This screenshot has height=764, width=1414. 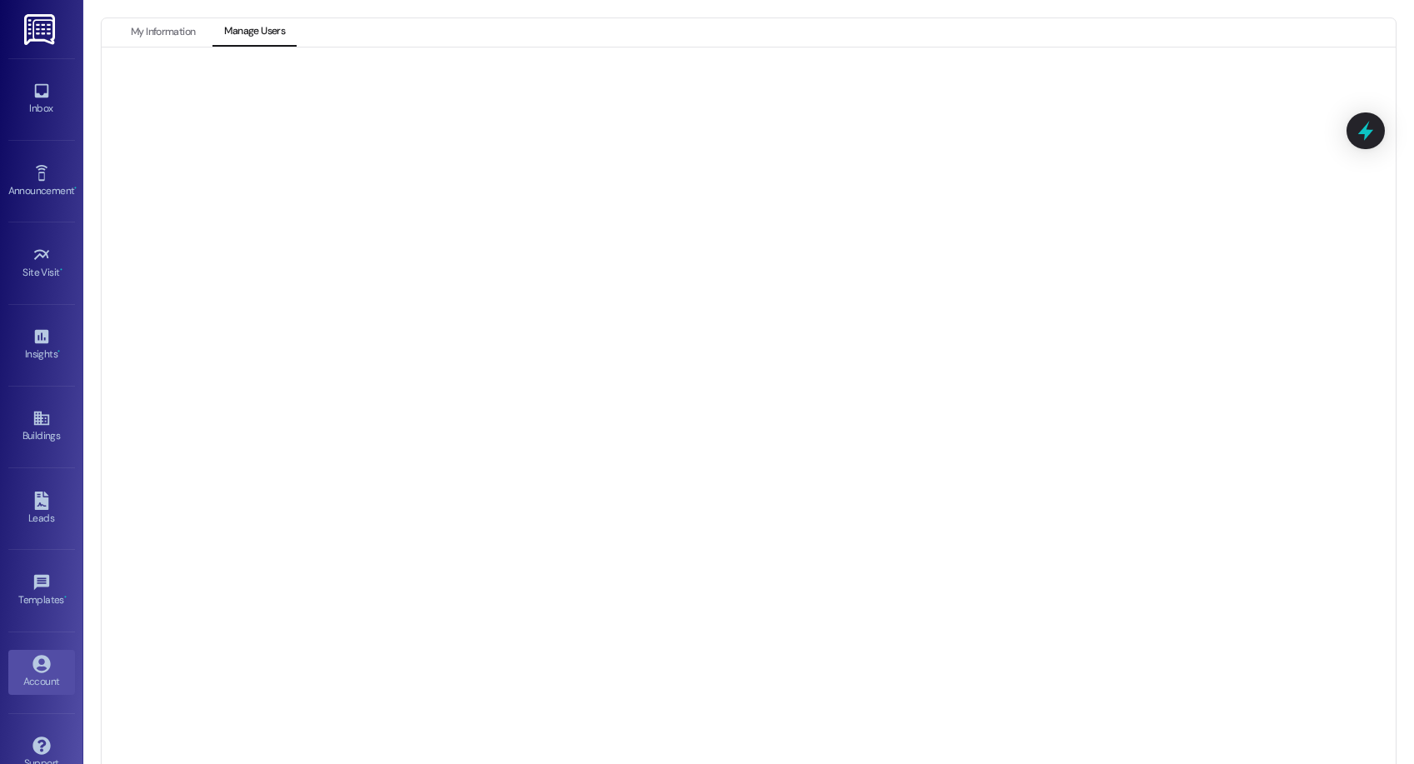 I want to click on a: Account, so click(x=42, y=672).